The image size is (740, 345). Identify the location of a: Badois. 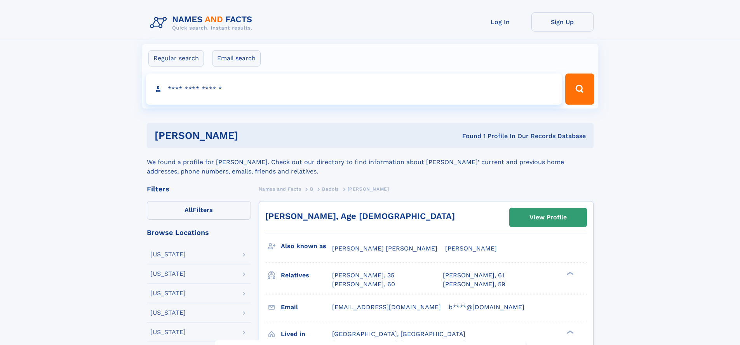
(330, 188).